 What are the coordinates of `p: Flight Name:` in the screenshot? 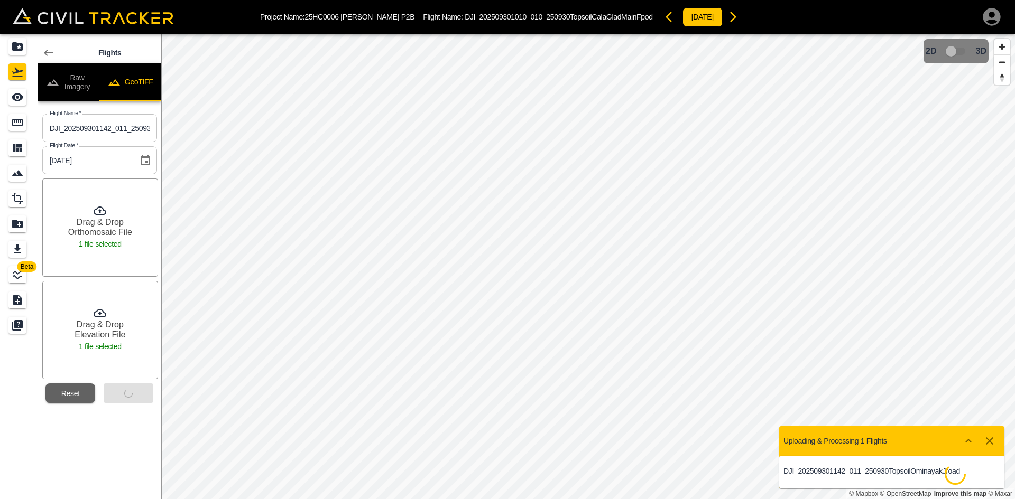 It's located at (537, 17).